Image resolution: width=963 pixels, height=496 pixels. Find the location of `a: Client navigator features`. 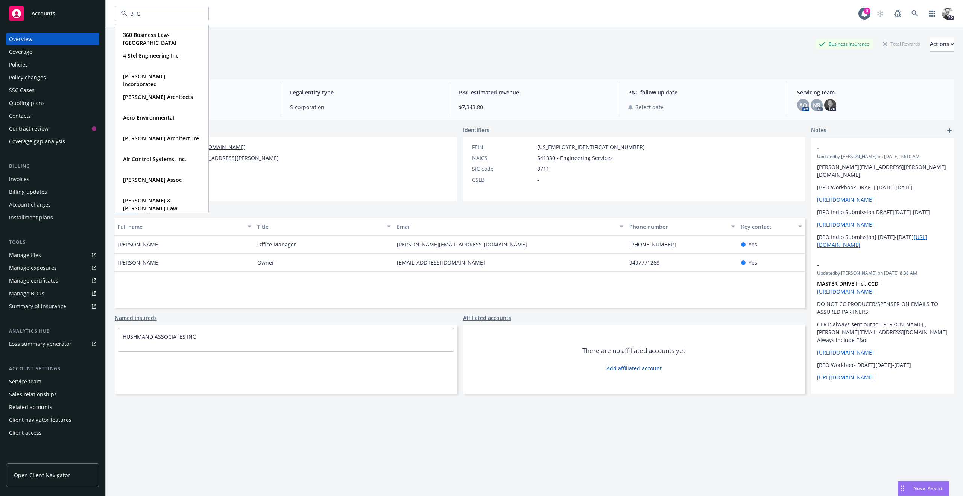

a: Client navigator features is located at coordinates (53, 420).